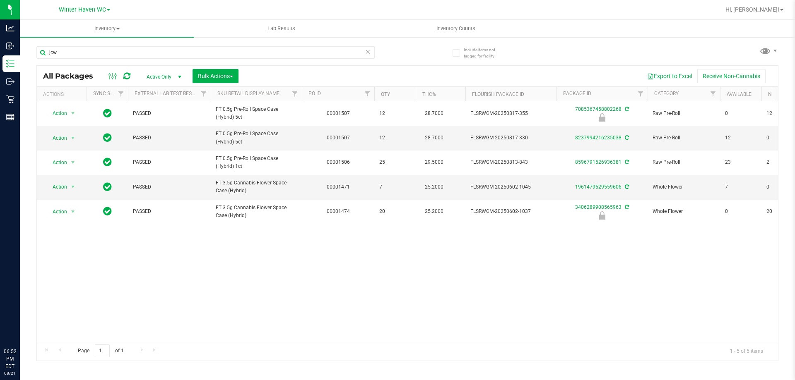  I want to click on a: 00001474, so click(338, 211).